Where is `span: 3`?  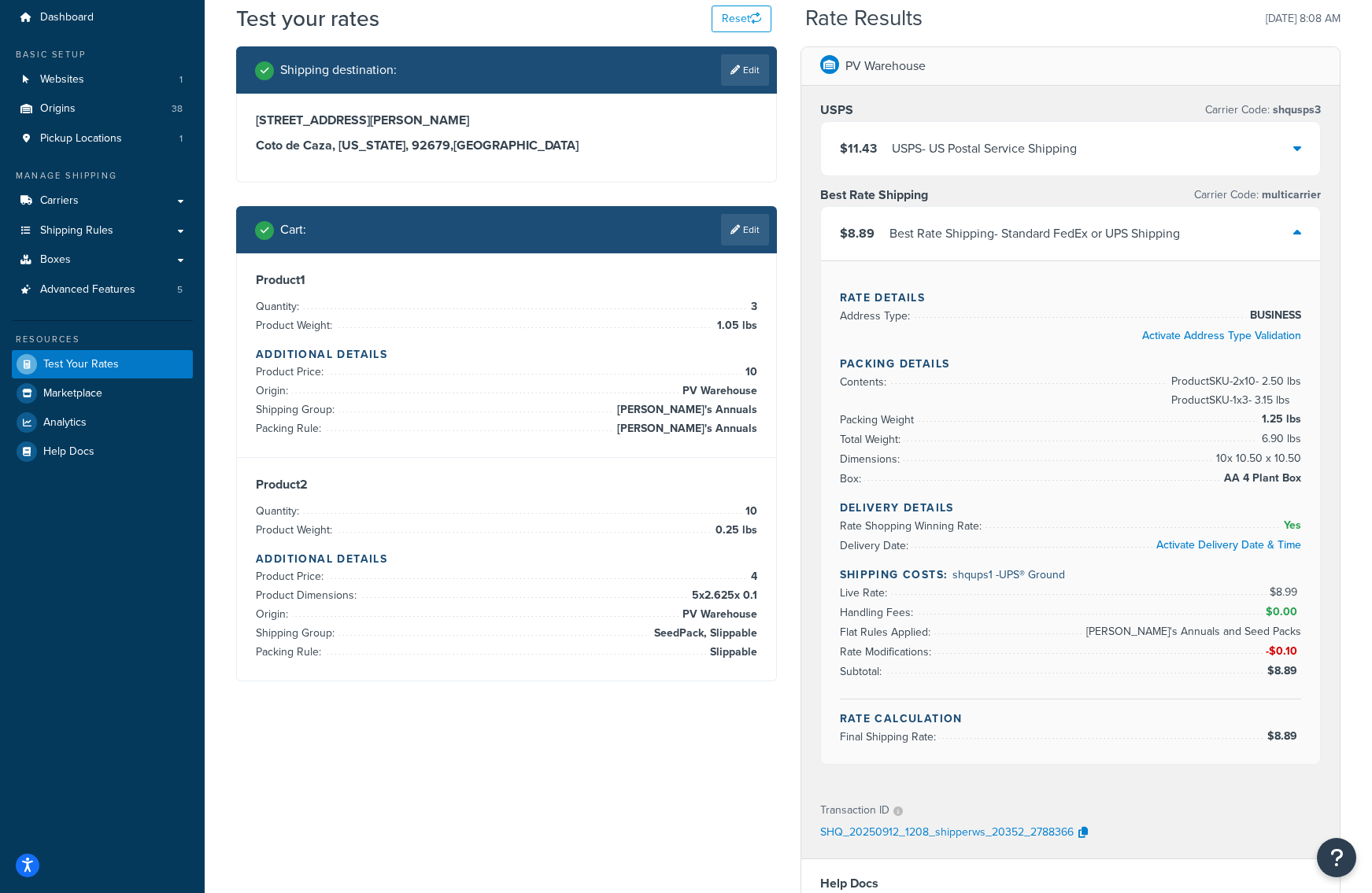
span: 3 is located at coordinates (751, 307).